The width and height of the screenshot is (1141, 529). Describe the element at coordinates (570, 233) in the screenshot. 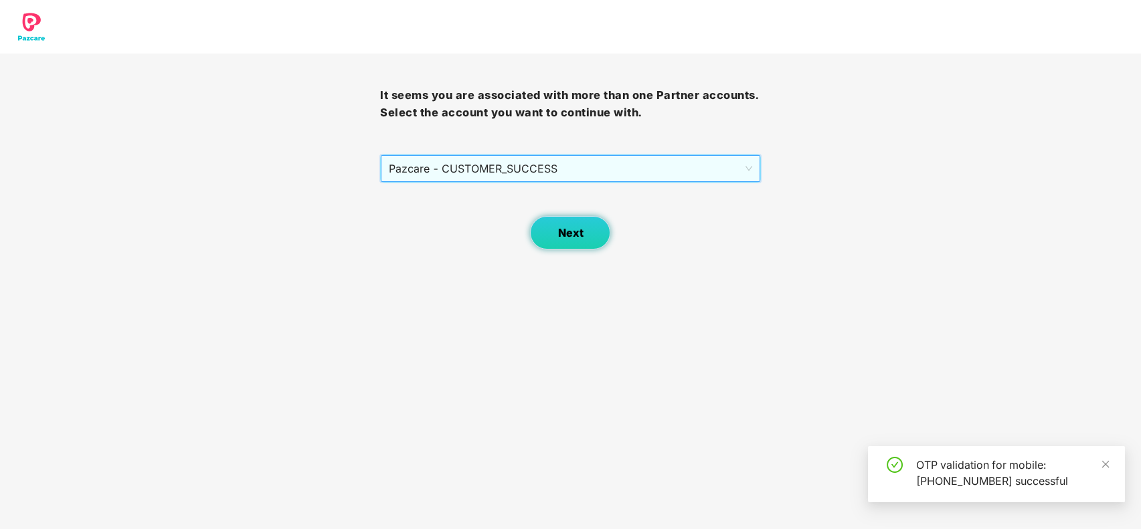

I see `button: Next` at that location.